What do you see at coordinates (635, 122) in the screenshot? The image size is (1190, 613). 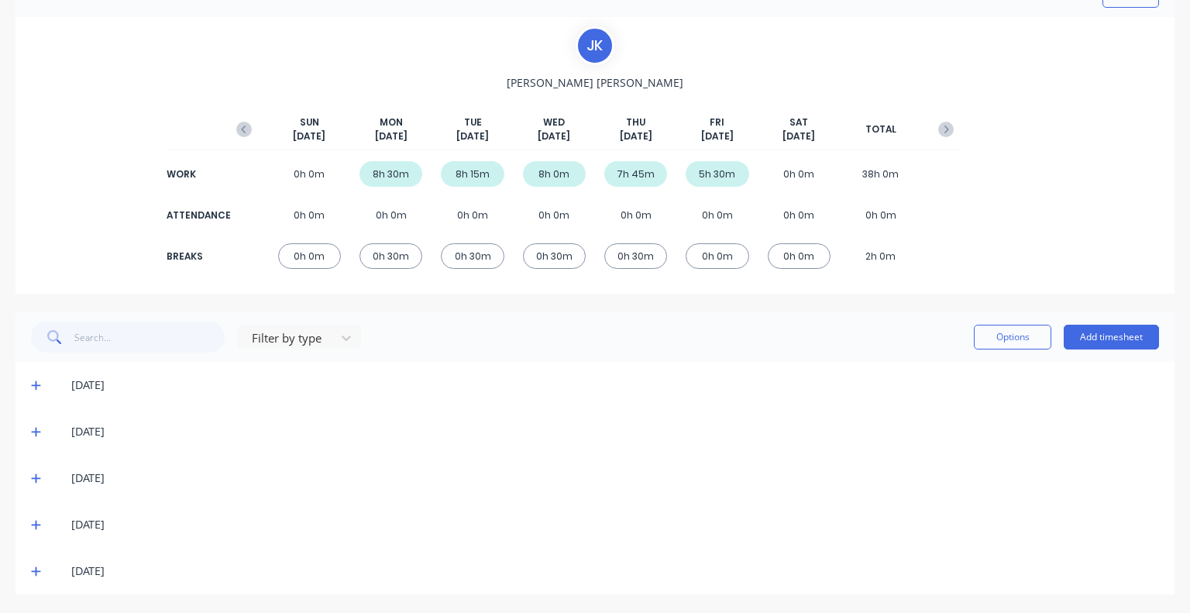 I see `span: THU` at bounding box center [635, 122].